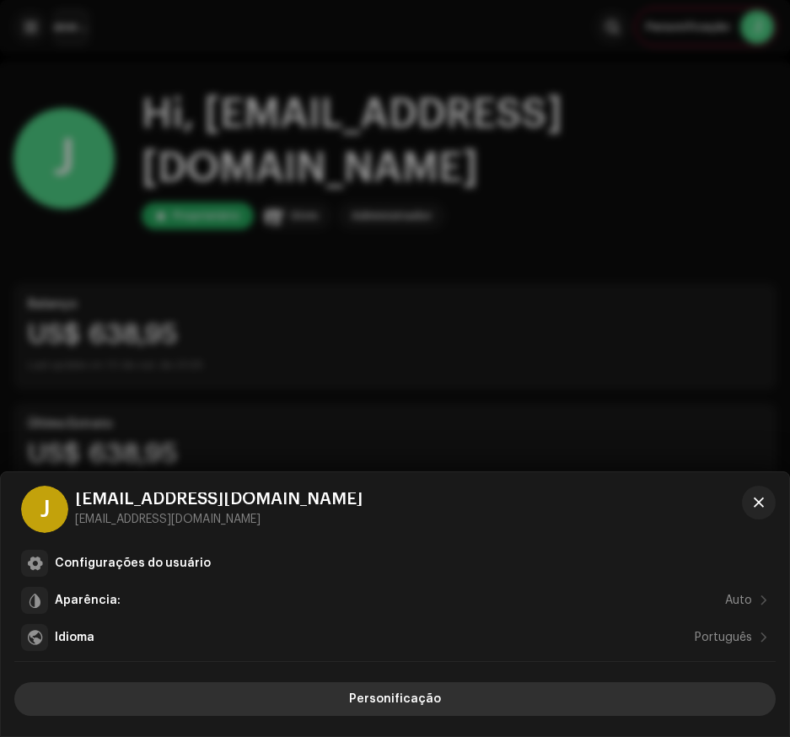 This screenshot has height=737, width=790. What do you see at coordinates (395, 637) in the screenshot?
I see `re-m-nav-item: Idioma` at bounding box center [395, 637].